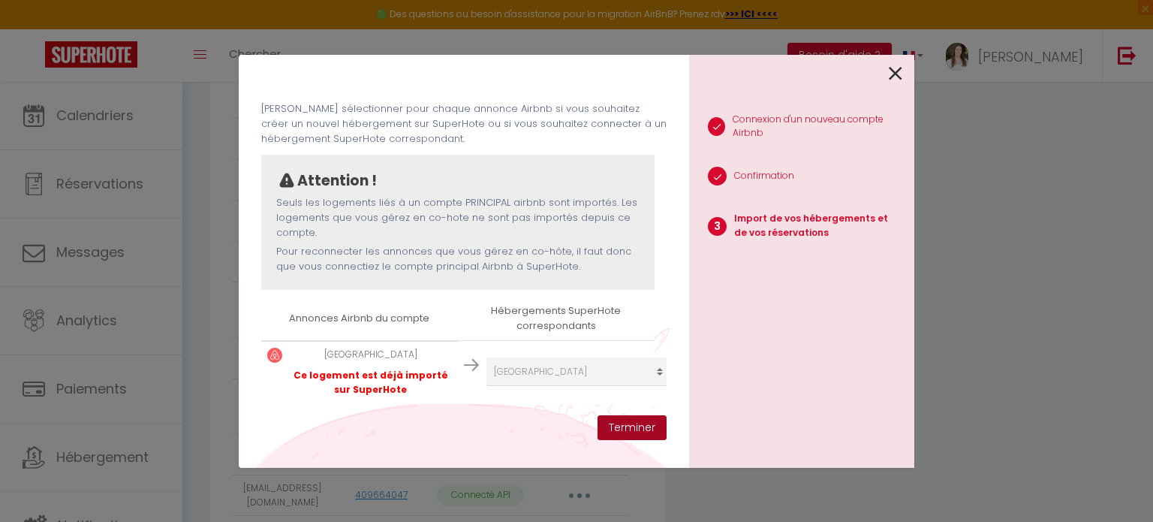 The image size is (1153, 522). Describe the element at coordinates (371, 383) in the screenshot. I see `p: Ce logement est déjà importé sur SuperHote` at that location.